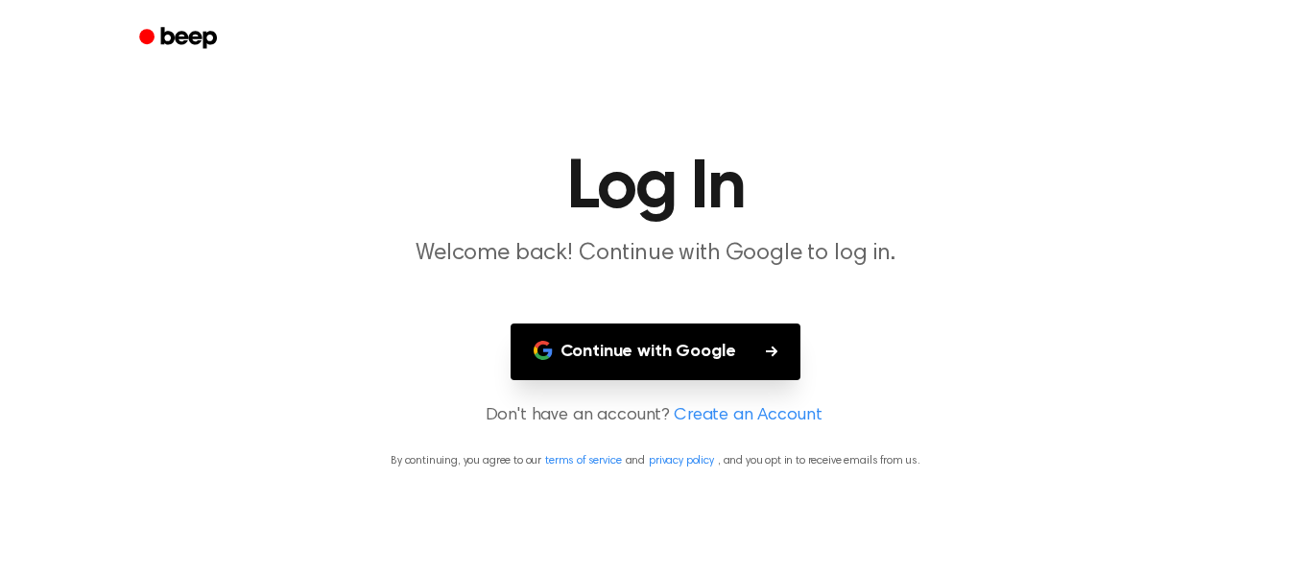 The width and height of the screenshot is (1311, 575). Describe the element at coordinates (583, 461) in the screenshot. I see `a: terms of service` at that location.